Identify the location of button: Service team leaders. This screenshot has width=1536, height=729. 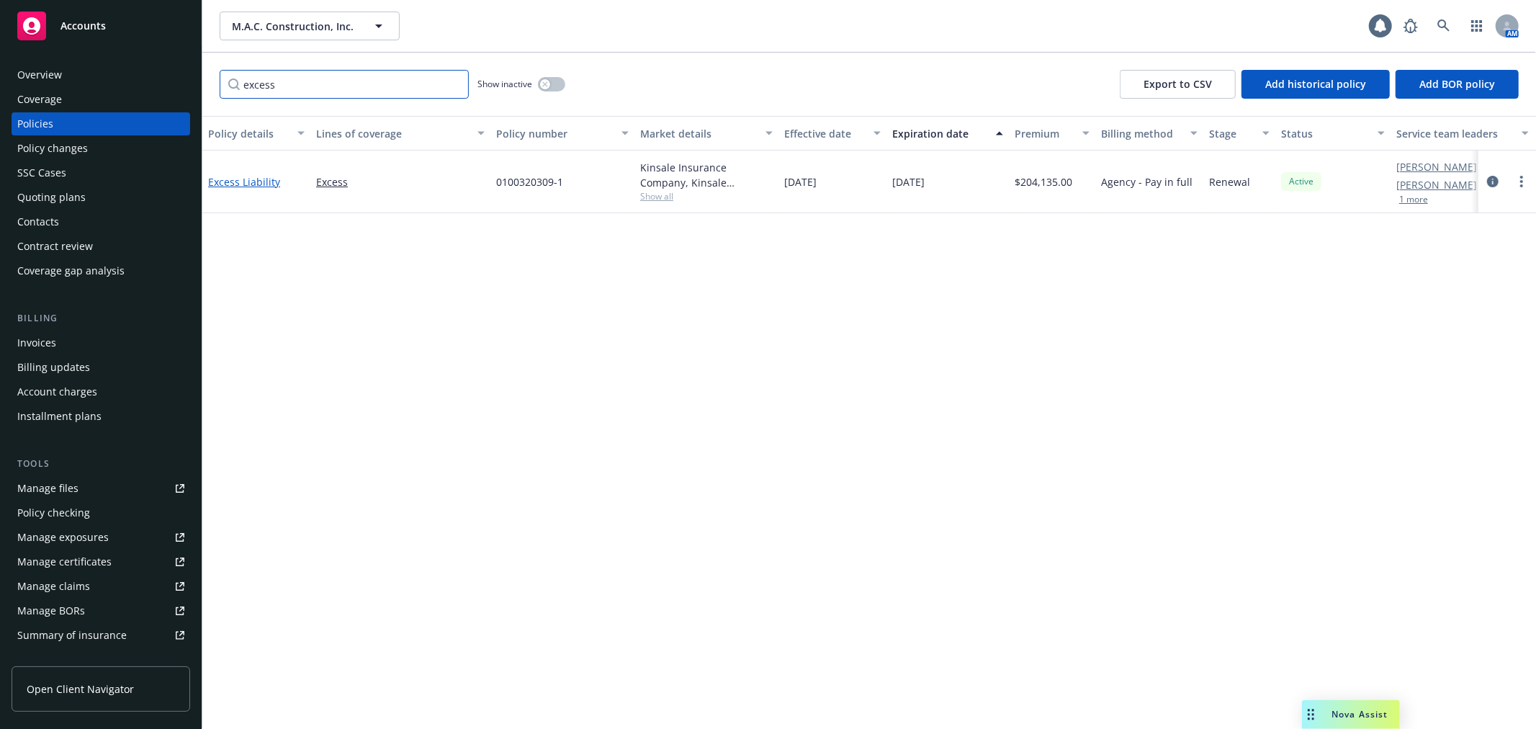
(1463, 133).